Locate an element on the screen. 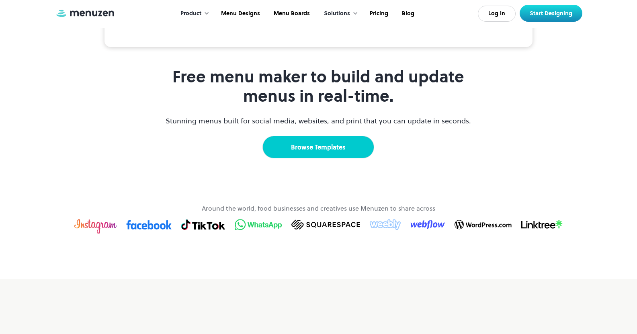 Image resolution: width=637 pixels, height=334 pixels. a: Browse Templates is located at coordinates (318, 147).